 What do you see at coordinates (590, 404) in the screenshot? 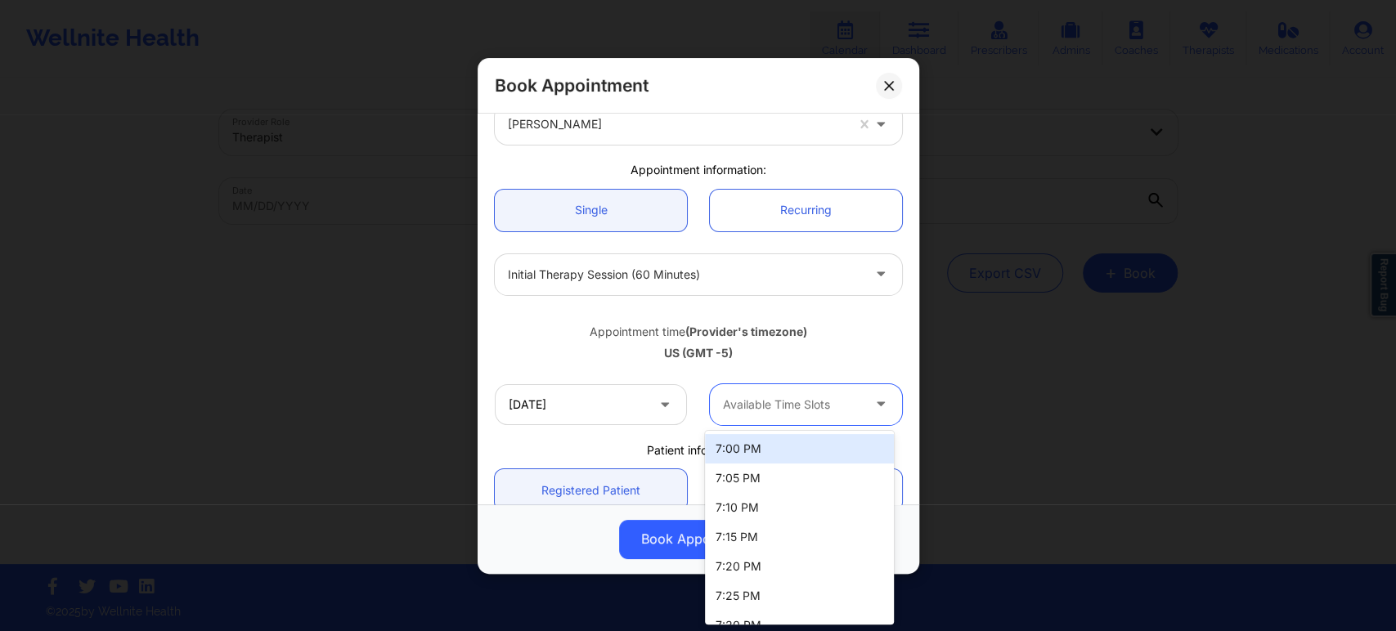
I see `input: MM/DD/YYYY` at bounding box center [590, 404].